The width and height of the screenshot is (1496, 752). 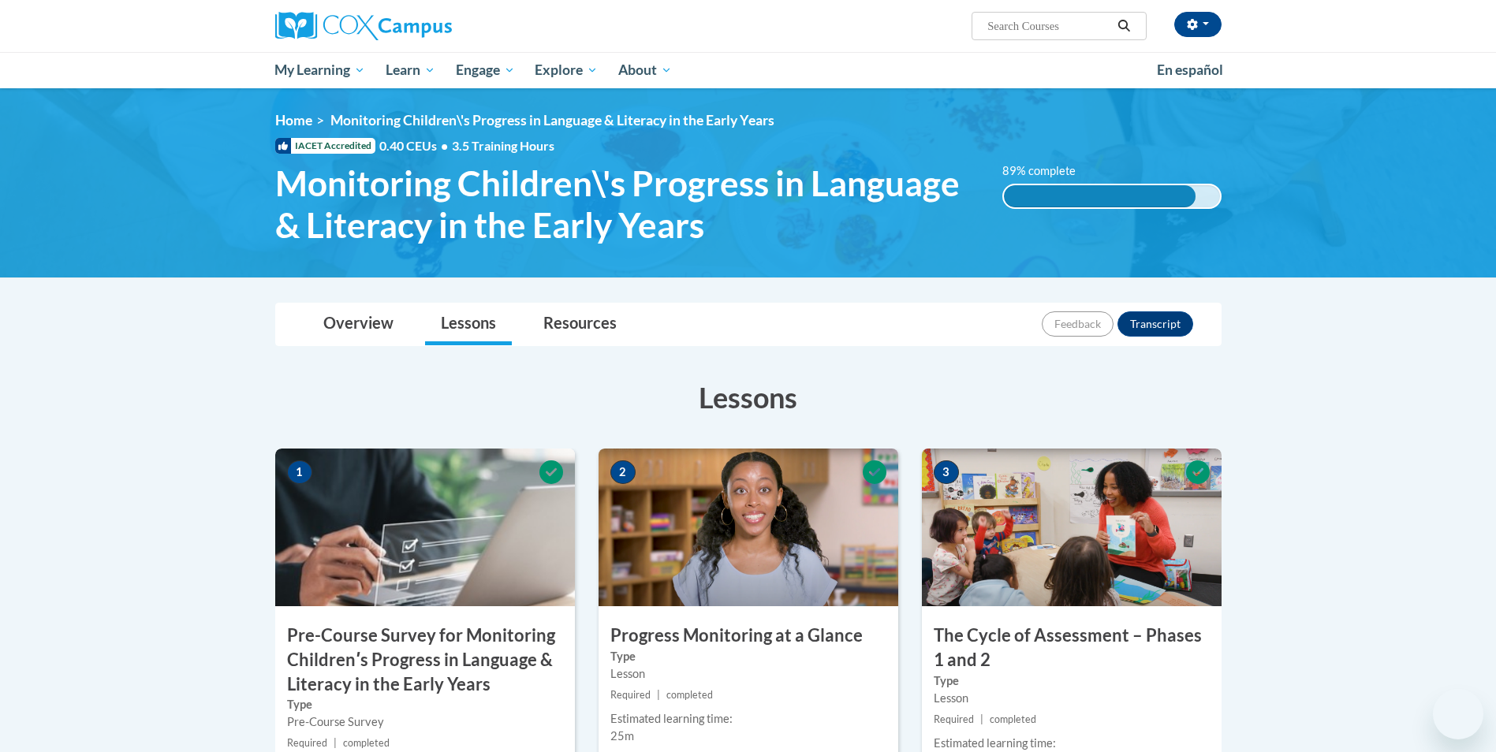 I want to click on span: 25m, so click(x=622, y=736).